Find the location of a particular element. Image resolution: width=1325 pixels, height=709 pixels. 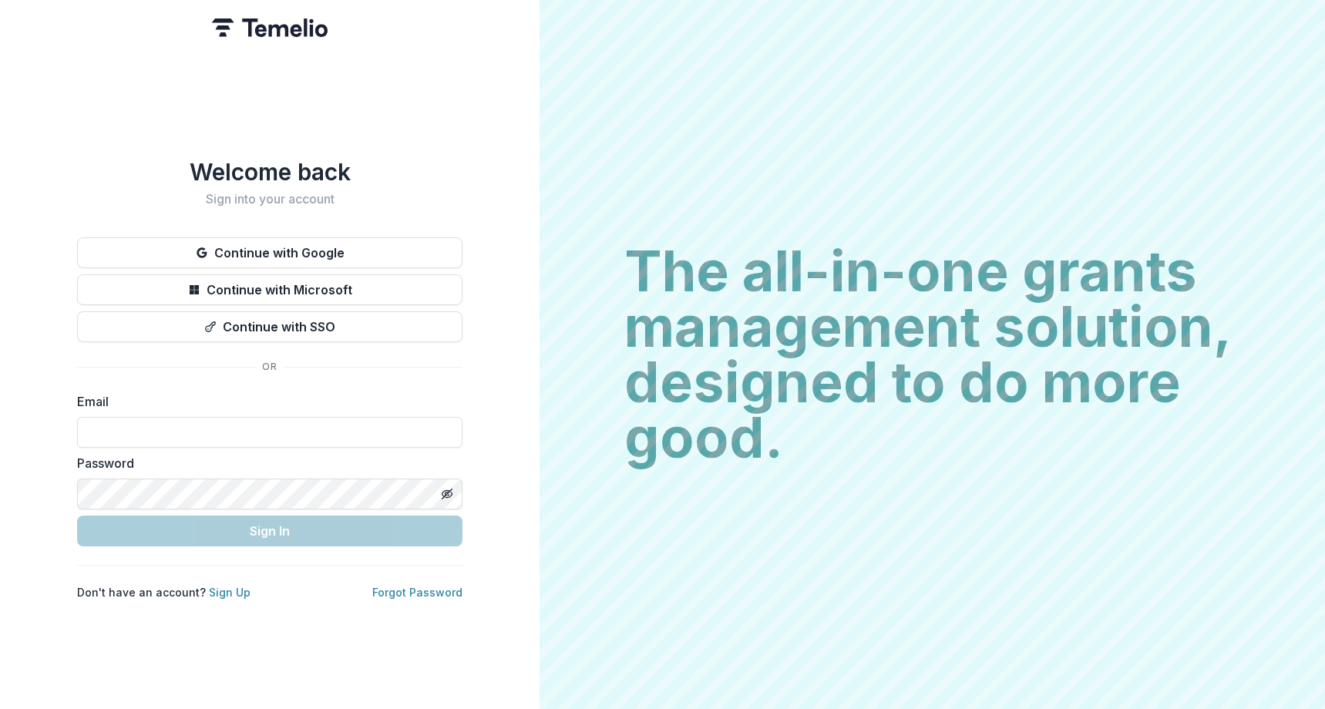

a: Sign Up is located at coordinates (230, 592).